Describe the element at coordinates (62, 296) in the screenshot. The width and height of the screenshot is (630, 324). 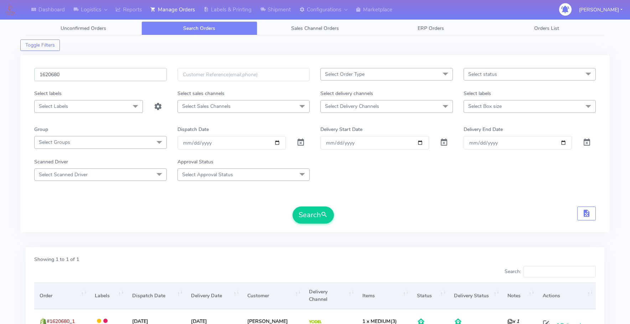
I see `th: Order: activate to sort column ascending` at that location.